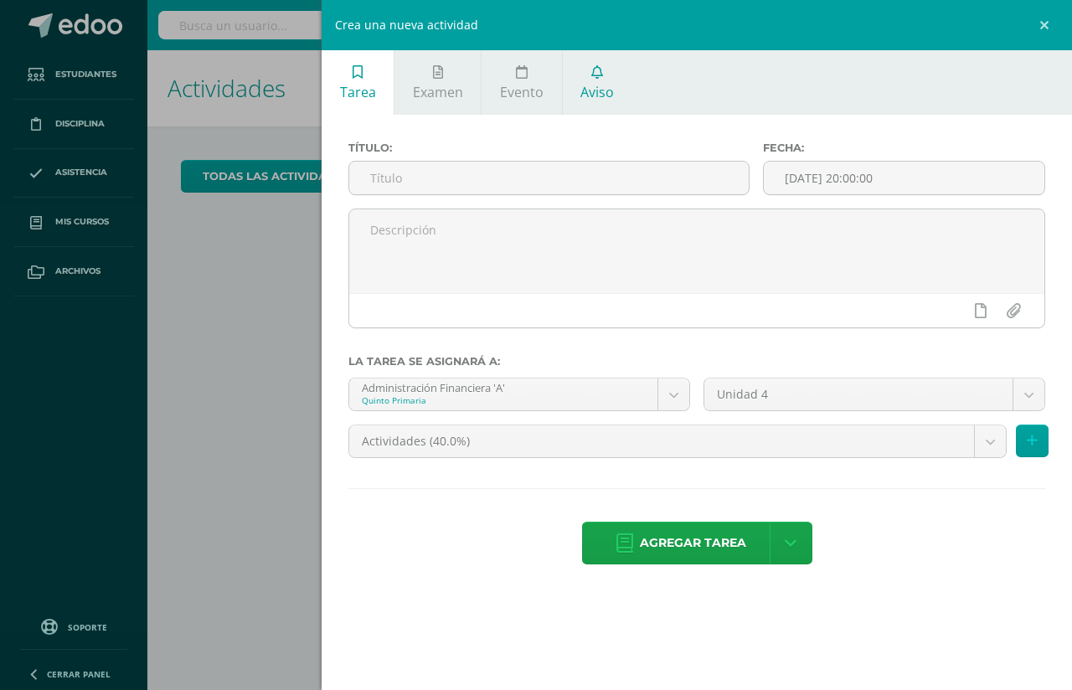 Image resolution: width=1072 pixels, height=690 pixels. Describe the element at coordinates (358, 82) in the screenshot. I see `a: Tarea` at that location.